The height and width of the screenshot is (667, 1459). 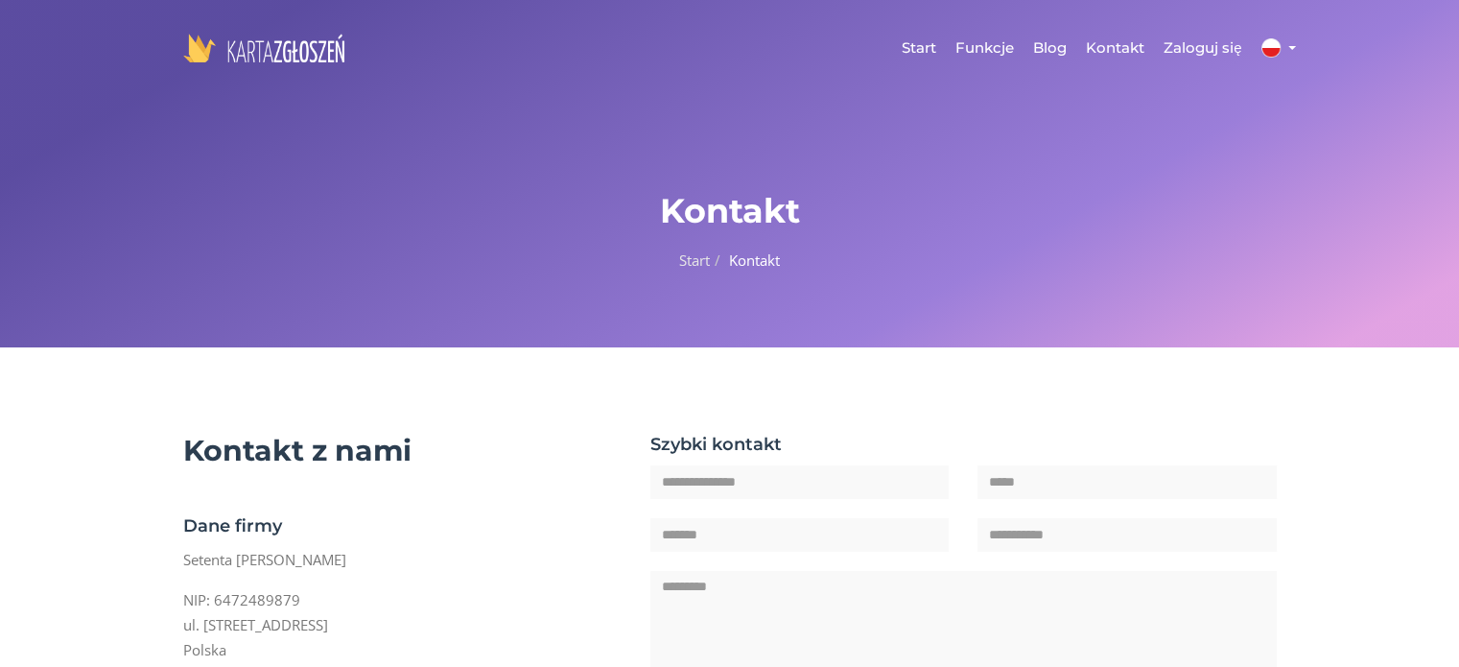 I want to click on li: NIP: 6472489879, so click(x=403, y=600).